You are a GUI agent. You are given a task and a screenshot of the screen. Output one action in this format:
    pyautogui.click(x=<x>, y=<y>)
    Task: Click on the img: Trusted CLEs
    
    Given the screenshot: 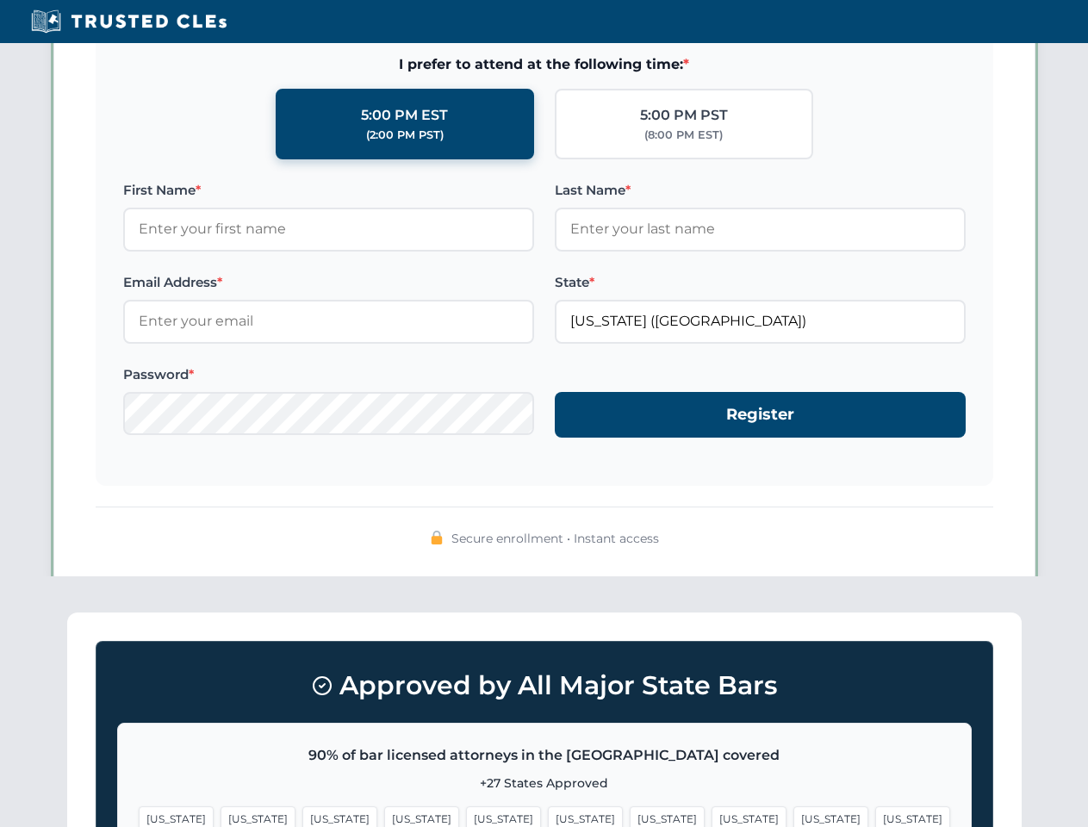 What is the action you would take?
    pyautogui.click(x=128, y=22)
    